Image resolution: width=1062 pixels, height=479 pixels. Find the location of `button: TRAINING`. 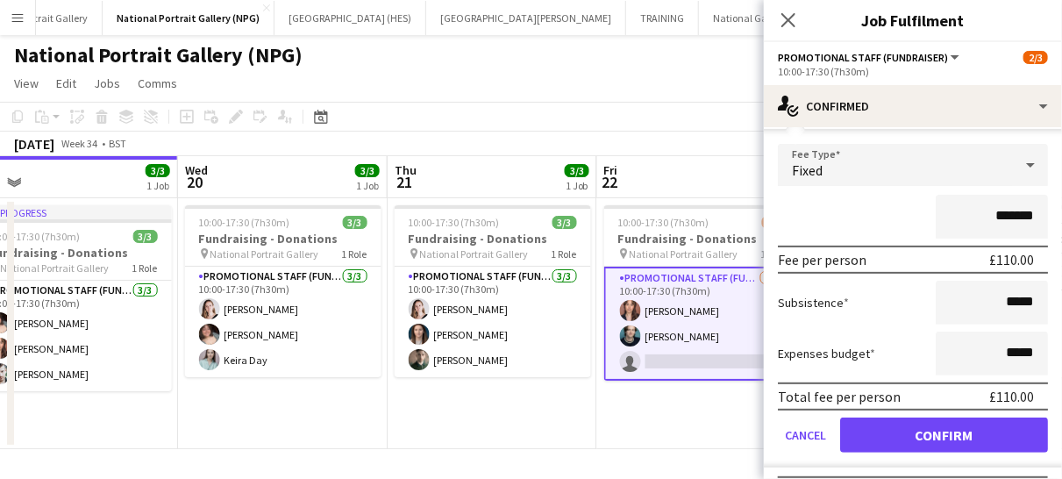

button: TRAINING is located at coordinates (662, 18).